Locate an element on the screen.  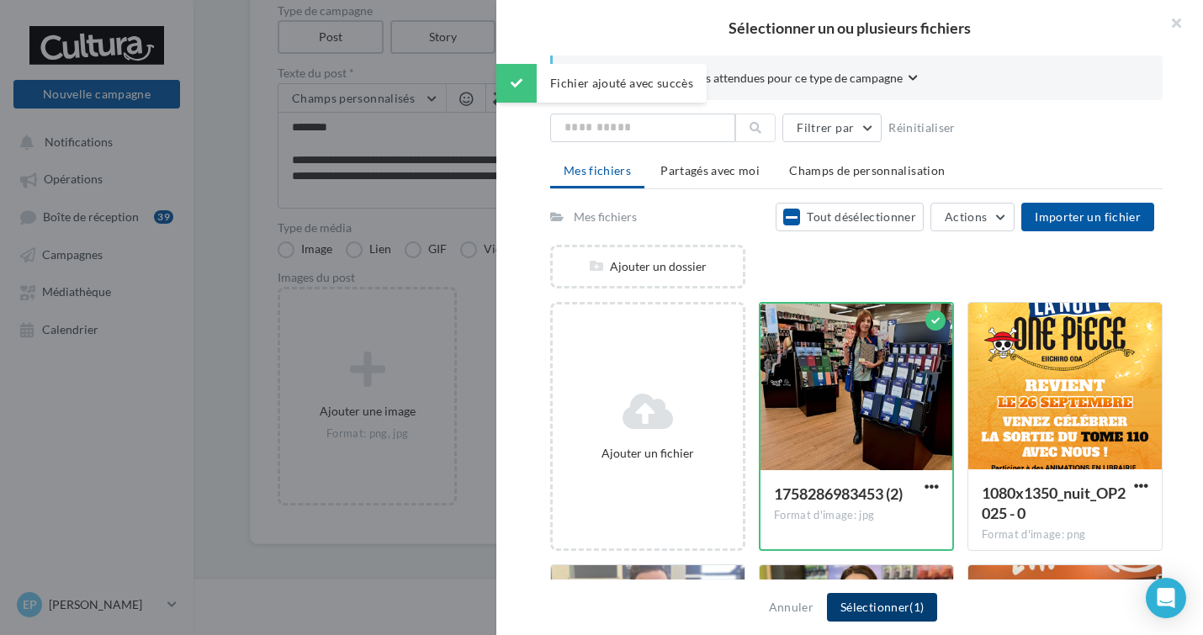
span: Partagés avec moi is located at coordinates (710, 170).